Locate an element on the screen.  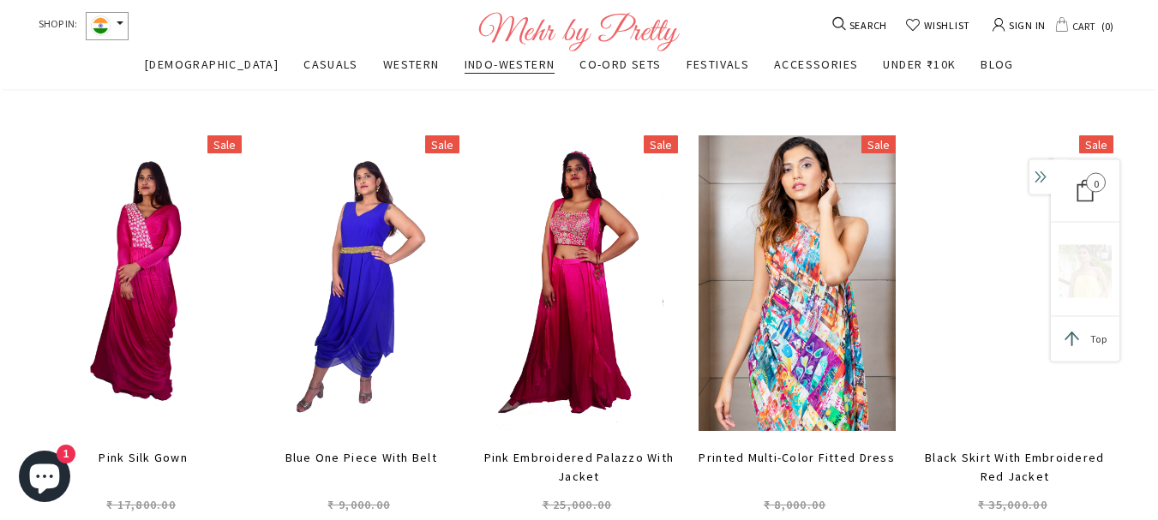
a: CO-ORD SETS is located at coordinates (620, 71).